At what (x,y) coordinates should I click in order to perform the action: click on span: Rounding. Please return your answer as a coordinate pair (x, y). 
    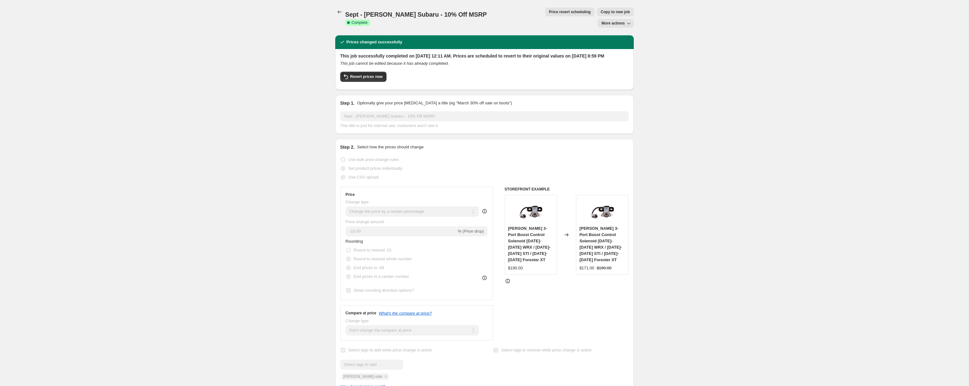
    Looking at the image, I should click on (354, 241).